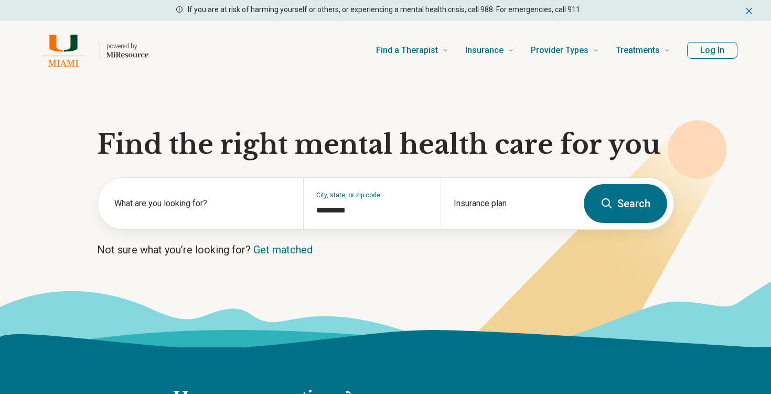  Describe the element at coordinates (127, 46) in the screenshot. I see `p: powered by` at that location.